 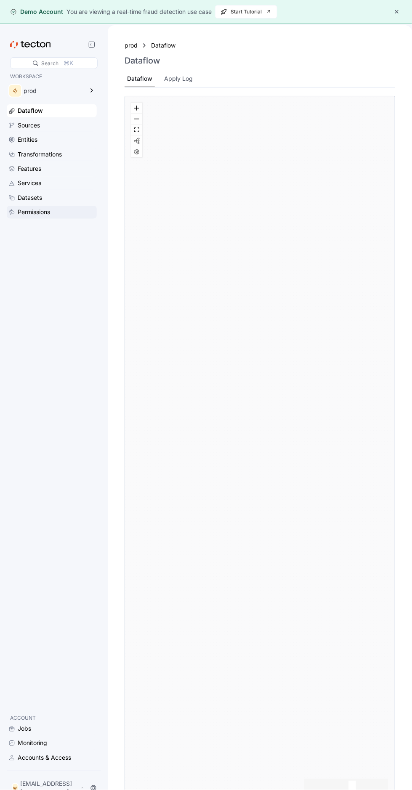 What do you see at coordinates (52, 212) in the screenshot?
I see `a: Permissions` at bounding box center [52, 212].